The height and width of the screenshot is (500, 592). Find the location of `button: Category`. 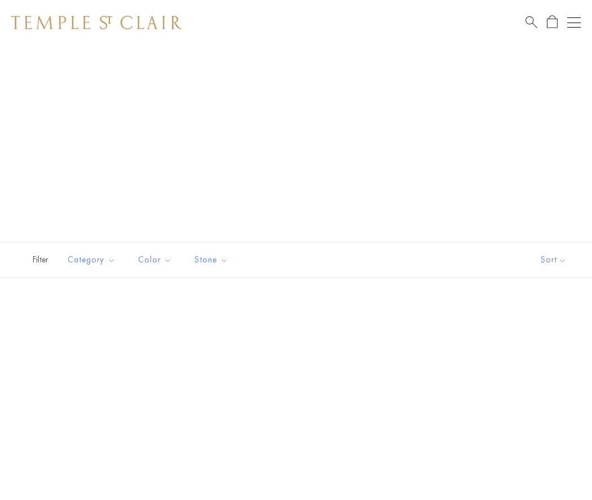

button: Category is located at coordinates (91, 260).